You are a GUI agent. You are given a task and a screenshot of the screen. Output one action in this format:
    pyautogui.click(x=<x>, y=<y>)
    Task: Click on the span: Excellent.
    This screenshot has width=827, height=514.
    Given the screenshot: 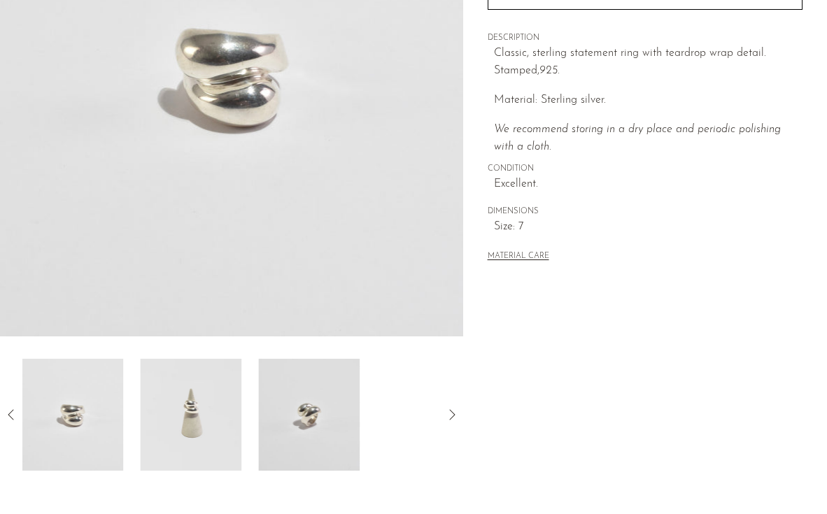 What is the action you would take?
    pyautogui.click(x=648, y=185)
    